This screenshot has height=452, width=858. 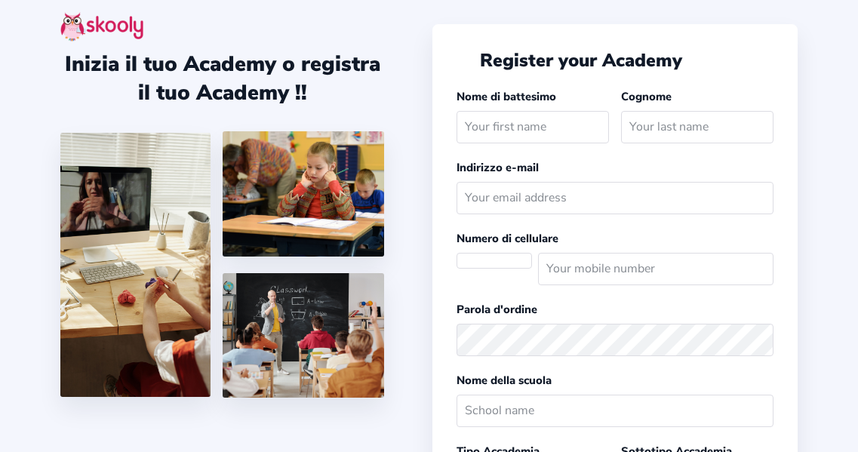 I want to click on img: 5.png, so click(x=303, y=335).